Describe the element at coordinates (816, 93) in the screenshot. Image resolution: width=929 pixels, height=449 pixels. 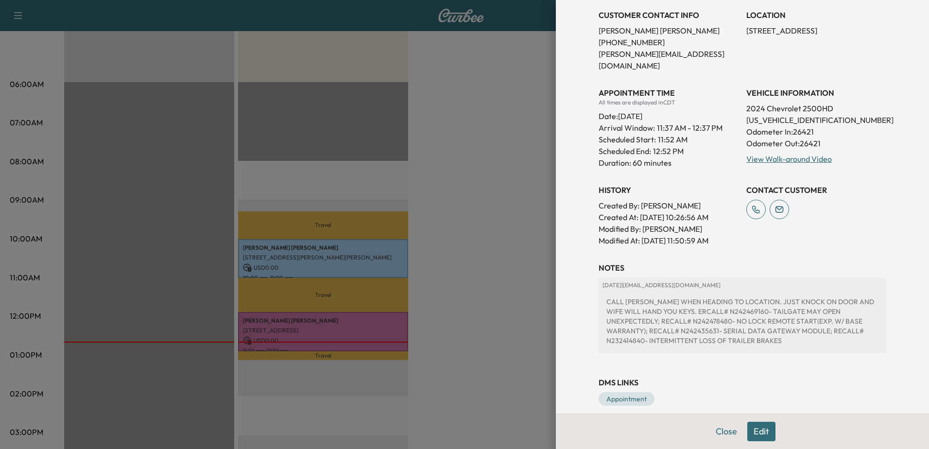
I see `h3: VEHICLE INFORMATION` at that location.